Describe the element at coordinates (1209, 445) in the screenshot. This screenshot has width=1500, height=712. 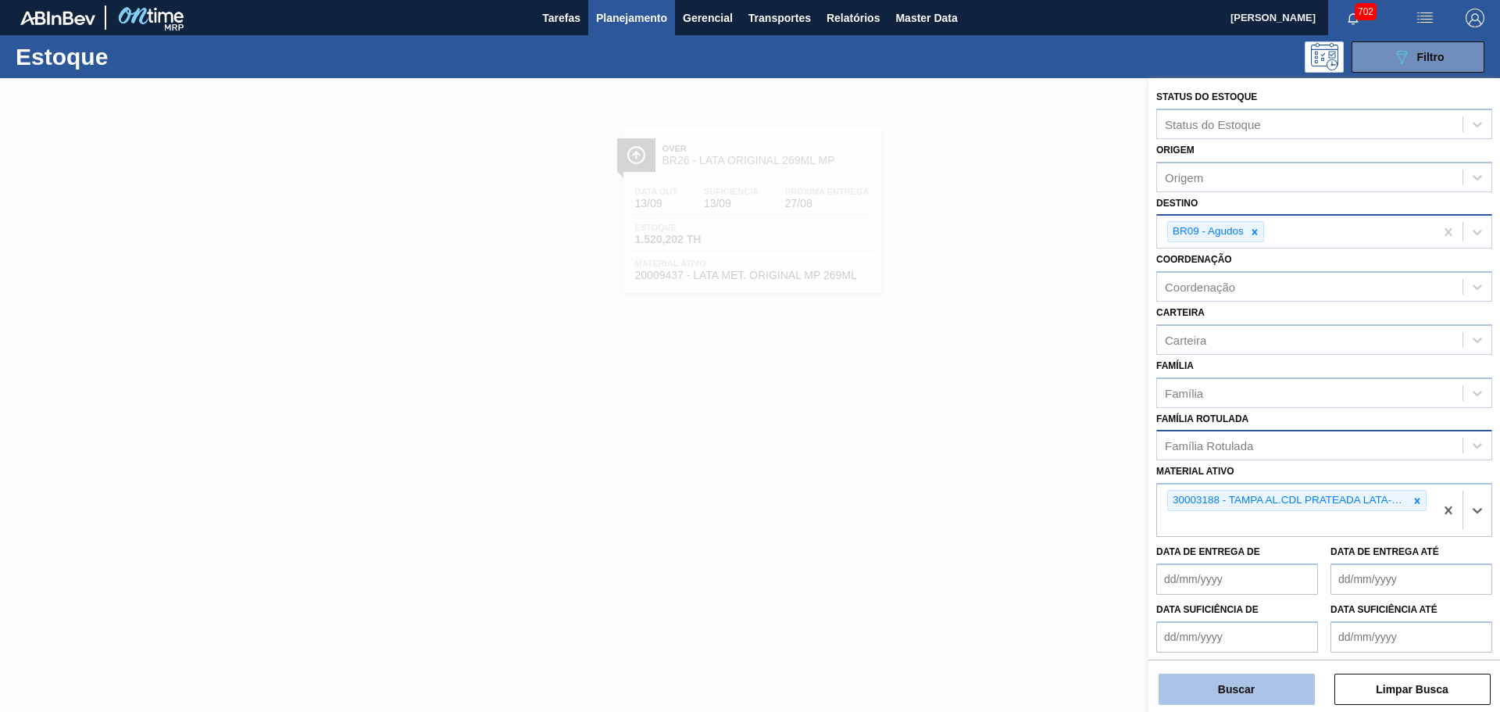
I see `div: Família Rotulada` at that location.